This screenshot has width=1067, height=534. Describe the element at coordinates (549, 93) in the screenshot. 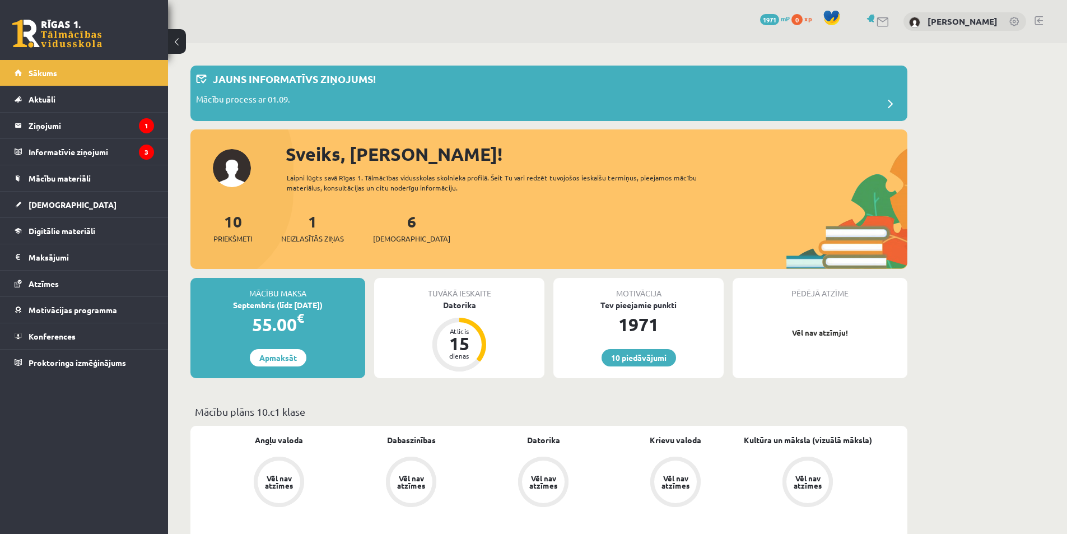

I see `a: Jauns informatīvs ziņojums! Mācību process ar 01.09.` at that location.